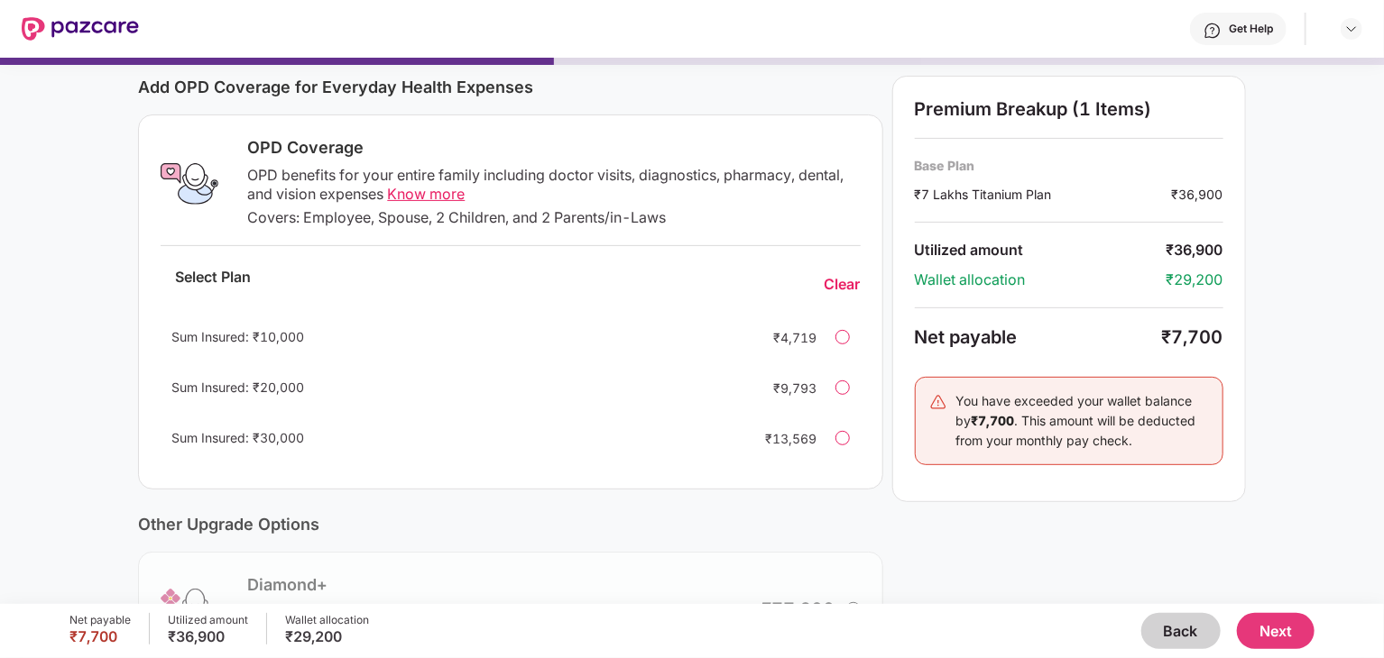 This screenshot has height=658, width=1384. I want to click on div: ₹4,719, so click(781, 337).